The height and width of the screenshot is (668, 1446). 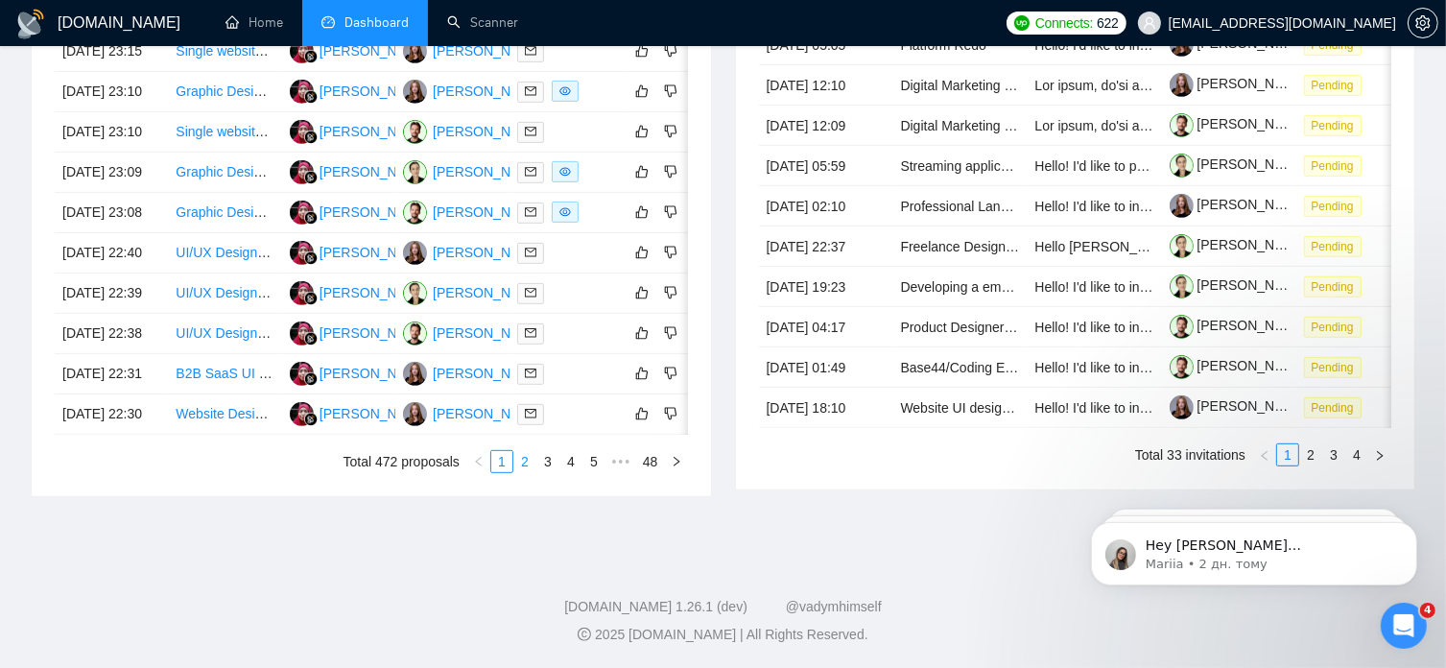 I want to click on a: @vadymhimself, so click(x=834, y=607).